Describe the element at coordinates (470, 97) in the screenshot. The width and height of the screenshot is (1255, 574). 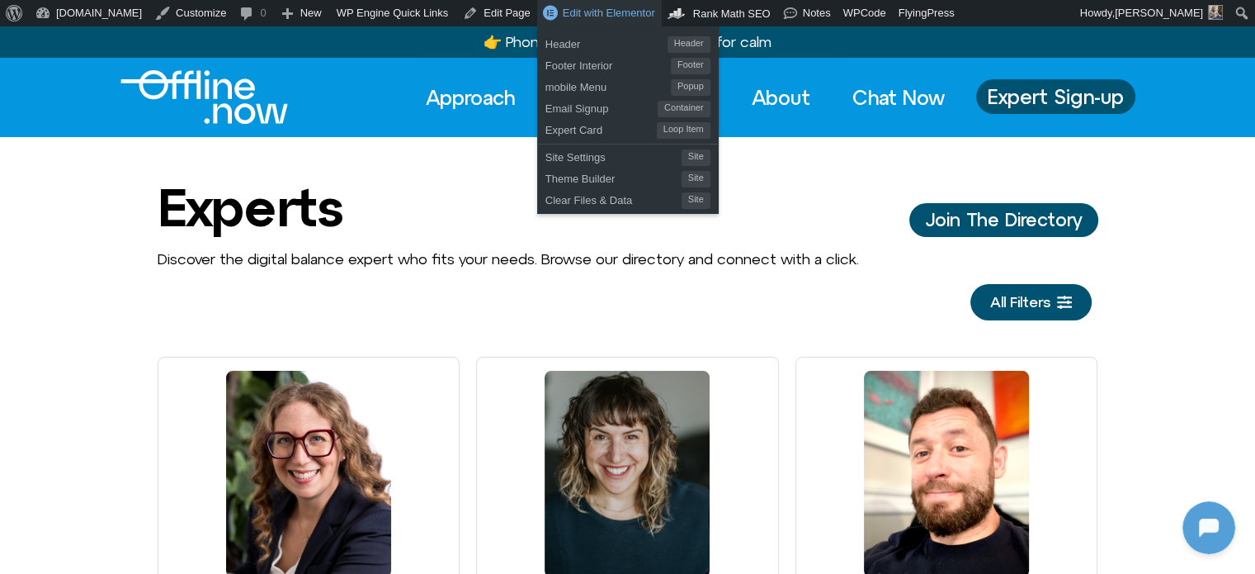
I see `a: Approach` at that location.